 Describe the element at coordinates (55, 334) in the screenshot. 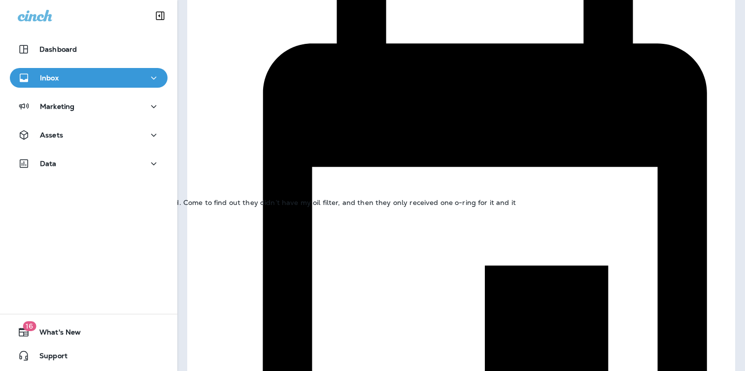

I see `span: What's New` at that location.